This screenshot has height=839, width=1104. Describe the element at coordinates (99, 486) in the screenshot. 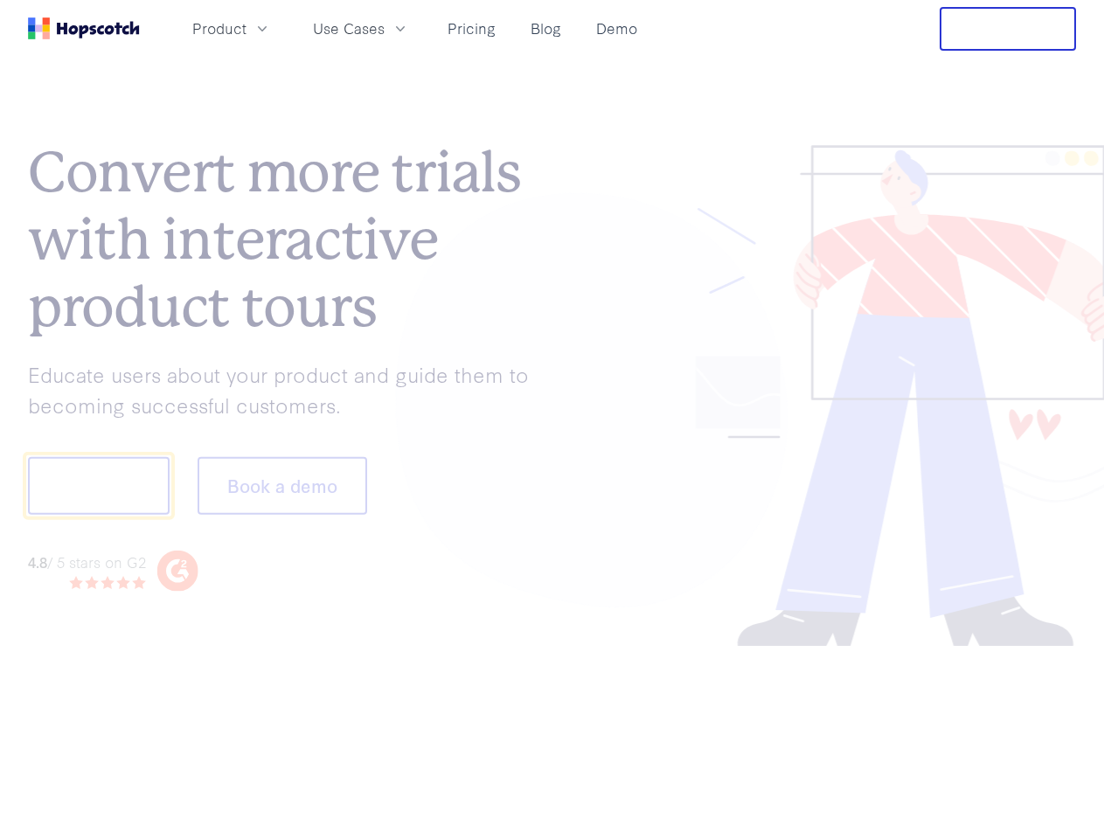

I see `button: Show me!` at that location.